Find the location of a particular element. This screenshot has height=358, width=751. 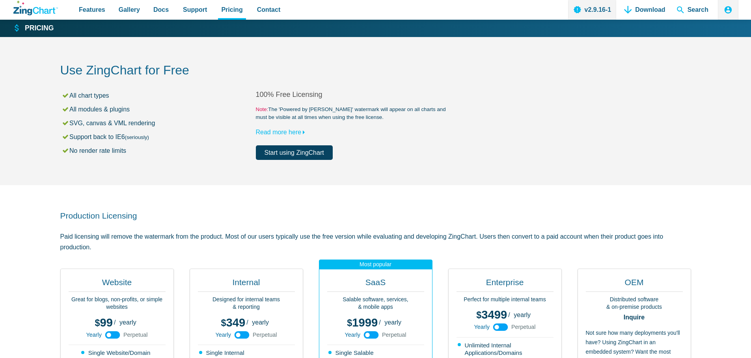

span: Docs is located at coordinates (161, 9).